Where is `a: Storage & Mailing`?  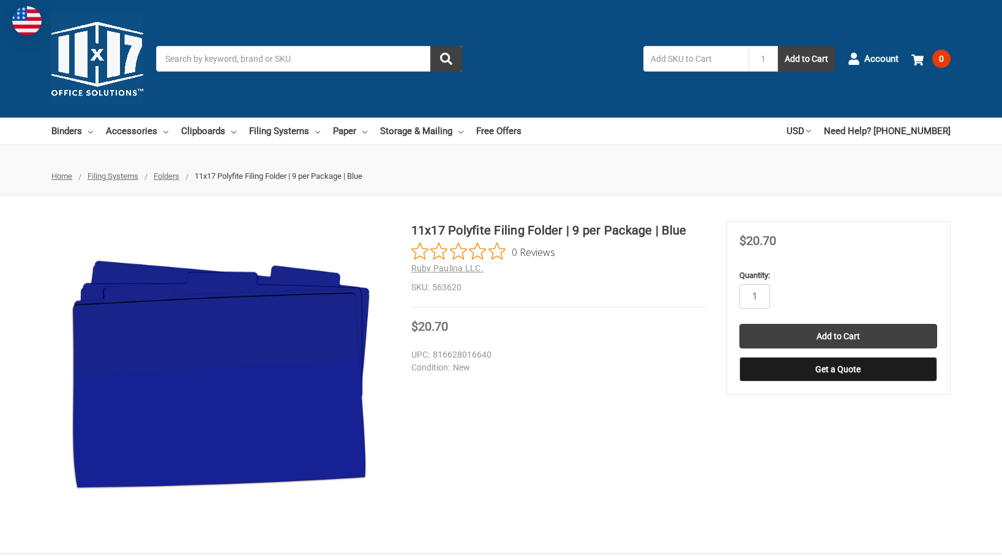
a: Storage & Mailing is located at coordinates (422, 131).